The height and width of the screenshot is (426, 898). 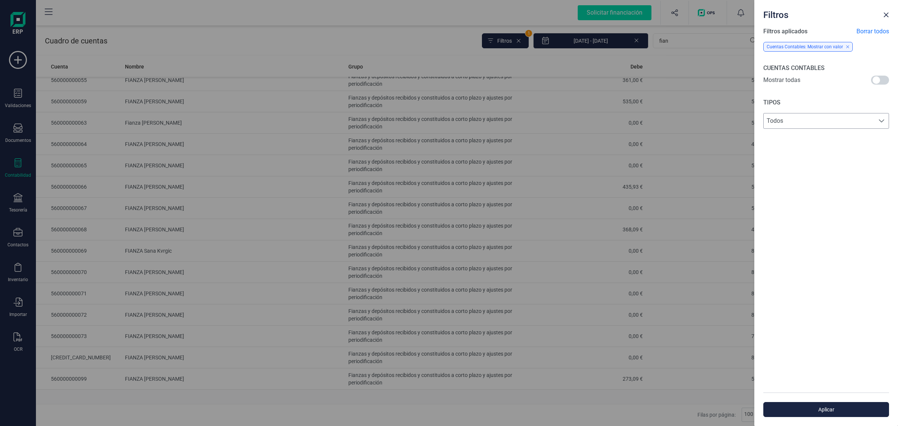 I want to click on span: Filtros aplicados, so click(x=785, y=31).